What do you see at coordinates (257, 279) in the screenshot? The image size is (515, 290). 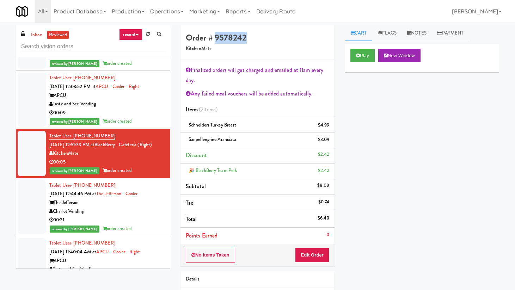 I see `div: Details` at bounding box center [257, 279].